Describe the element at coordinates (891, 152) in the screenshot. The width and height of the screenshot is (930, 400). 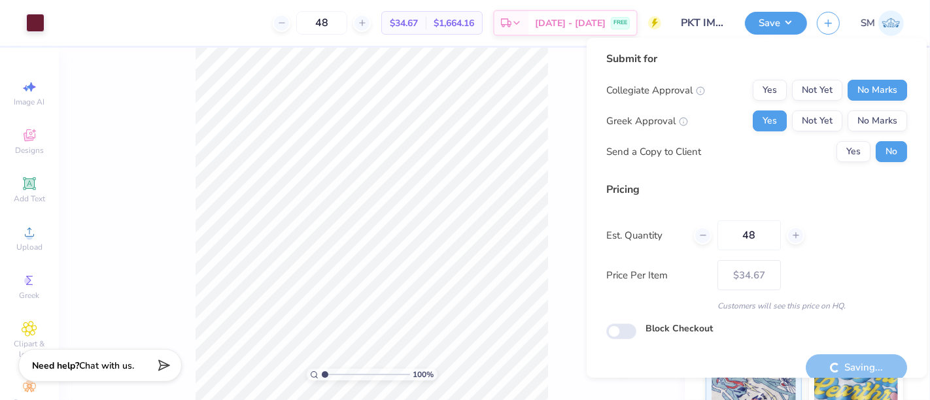
I see `button: No` at that location.